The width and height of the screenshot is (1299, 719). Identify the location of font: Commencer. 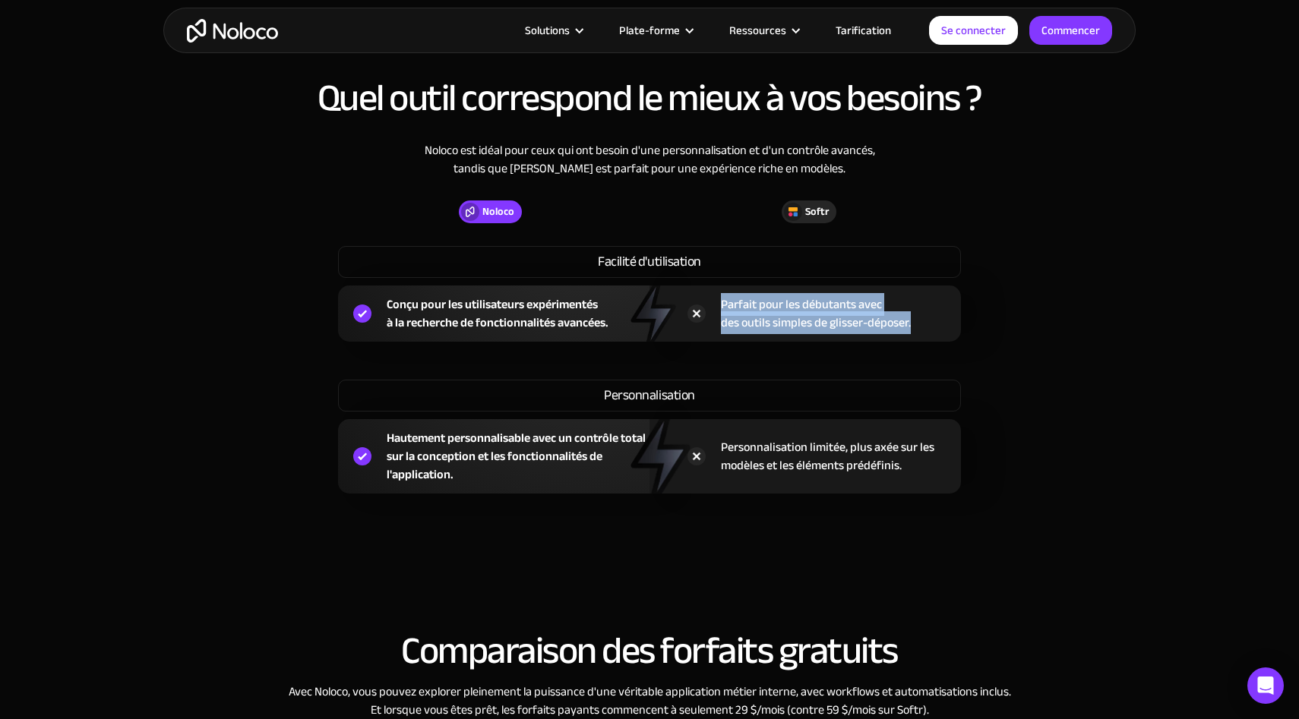
(1070, 30).